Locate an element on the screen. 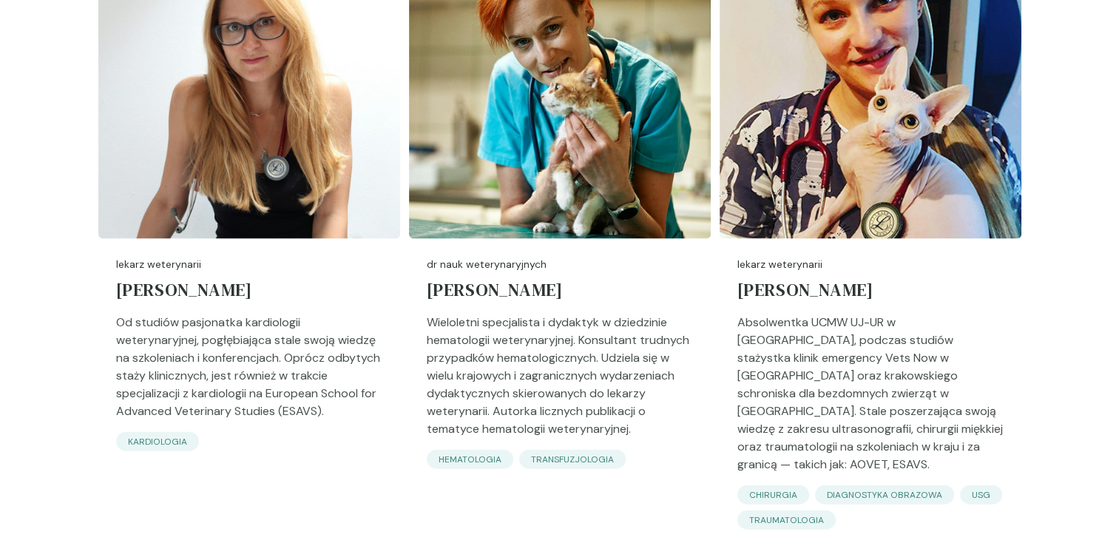 Image resolution: width=1119 pixels, height=546 pixels. p: transfuzjologia is located at coordinates (572, 459).